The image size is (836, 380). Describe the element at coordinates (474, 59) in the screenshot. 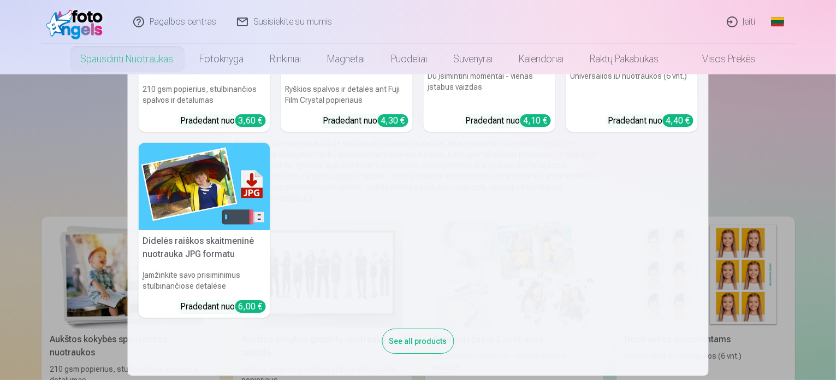

I see `a: Suvenyrai` at that location.